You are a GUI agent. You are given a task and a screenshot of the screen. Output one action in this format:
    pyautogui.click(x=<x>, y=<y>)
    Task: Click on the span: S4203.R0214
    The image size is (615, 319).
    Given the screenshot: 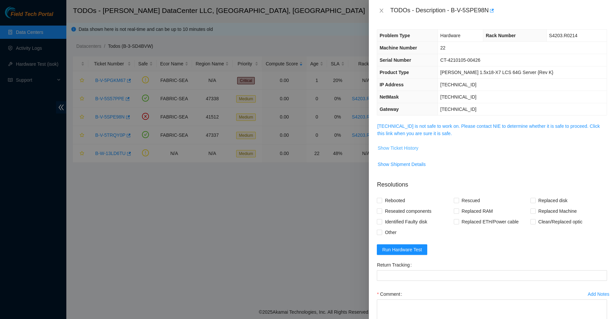 What is the action you would take?
    pyautogui.click(x=563, y=35)
    